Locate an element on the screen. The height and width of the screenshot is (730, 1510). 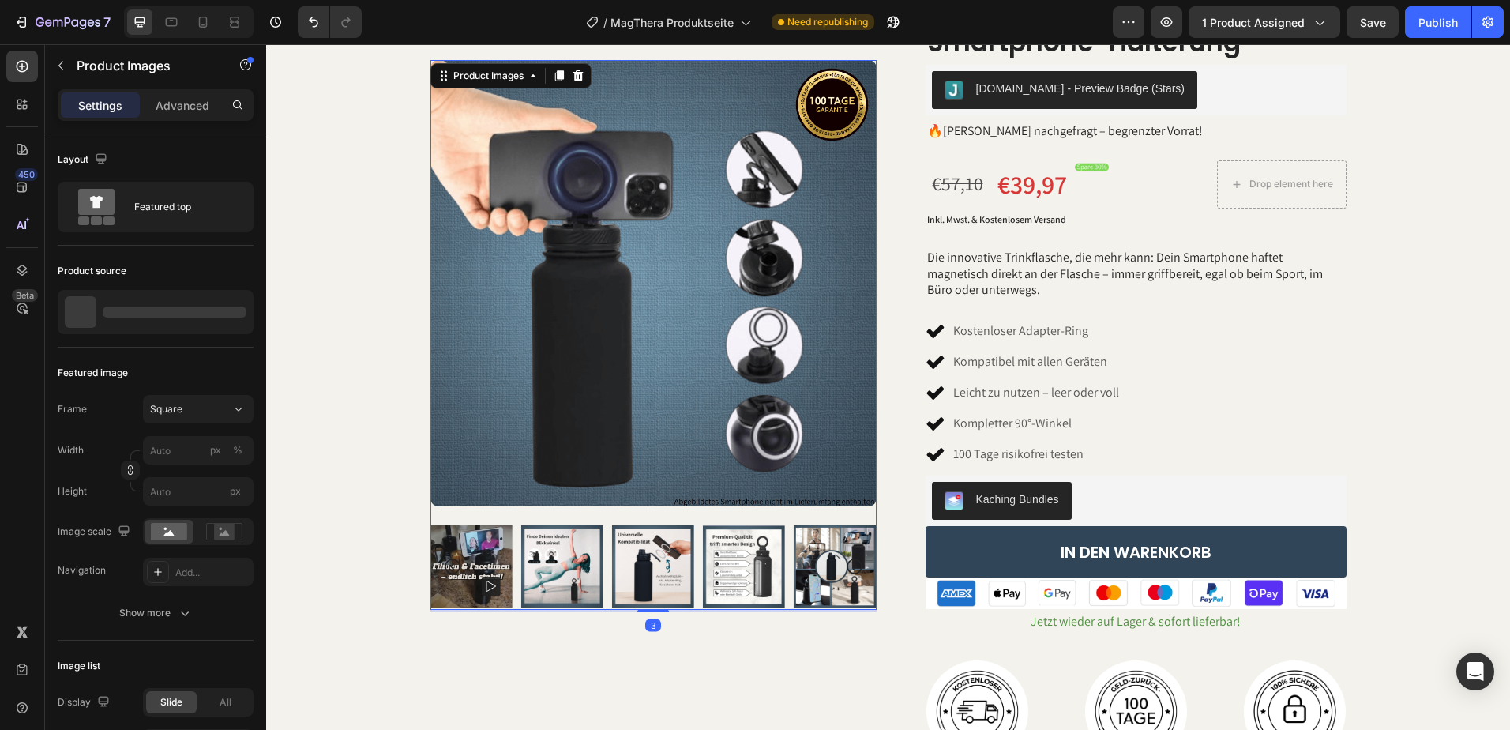
p: Leicht zu nutzen – leer oder voll is located at coordinates (770, 348).